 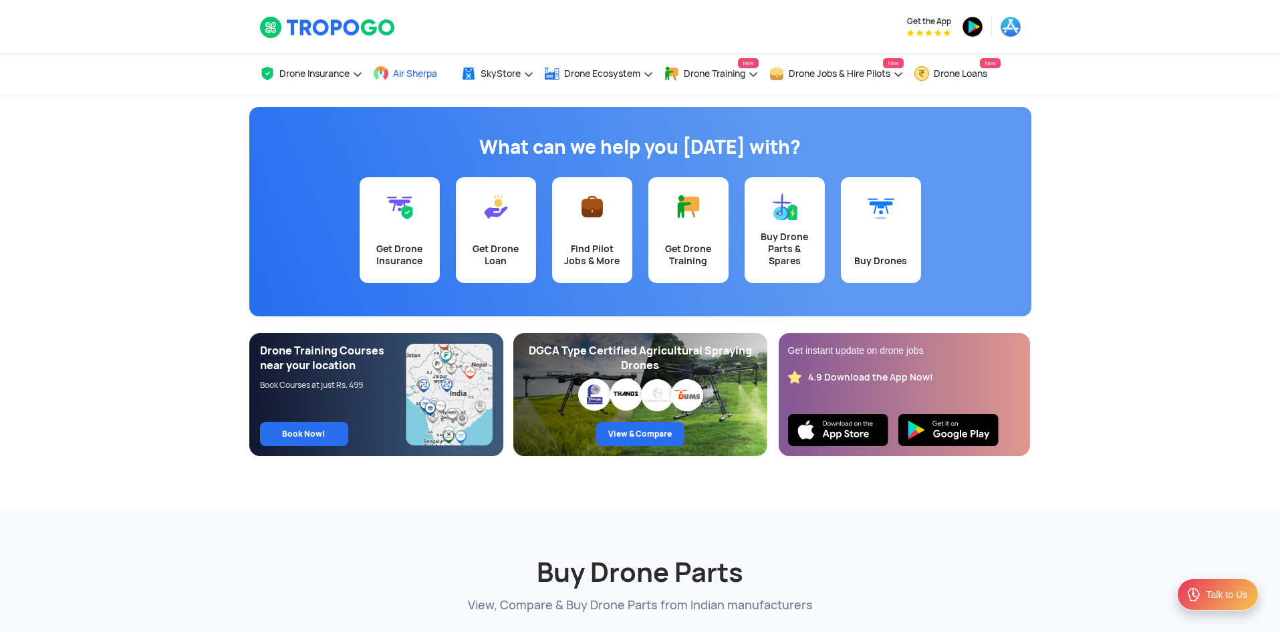 What do you see at coordinates (836, 74) in the screenshot?
I see `a: Drone Jobs & Hire PilotsNew` at bounding box center [836, 74].